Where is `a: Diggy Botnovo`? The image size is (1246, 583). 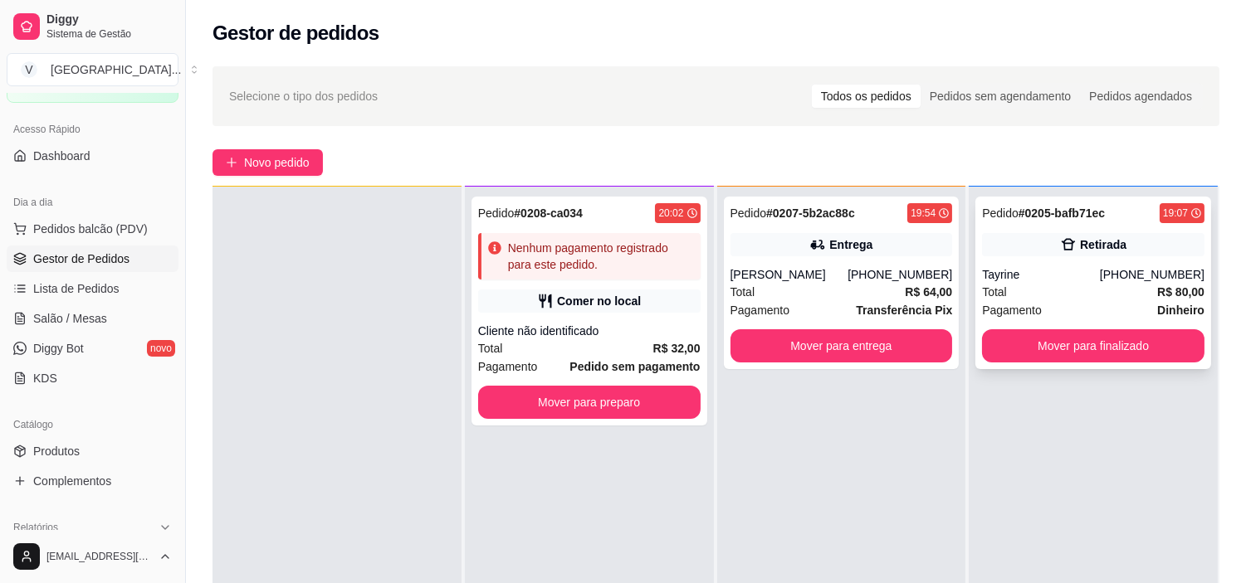
a: Diggy Botnovo is located at coordinates (92, 349).